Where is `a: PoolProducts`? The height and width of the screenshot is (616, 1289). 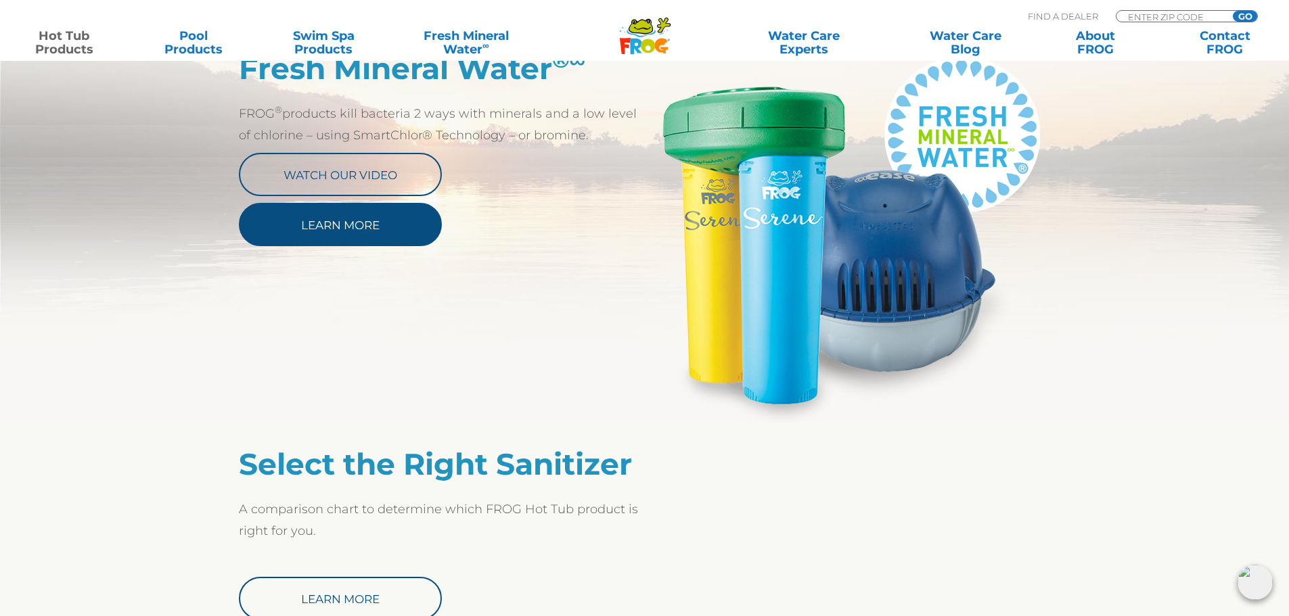 a: PoolProducts is located at coordinates (193, 43).